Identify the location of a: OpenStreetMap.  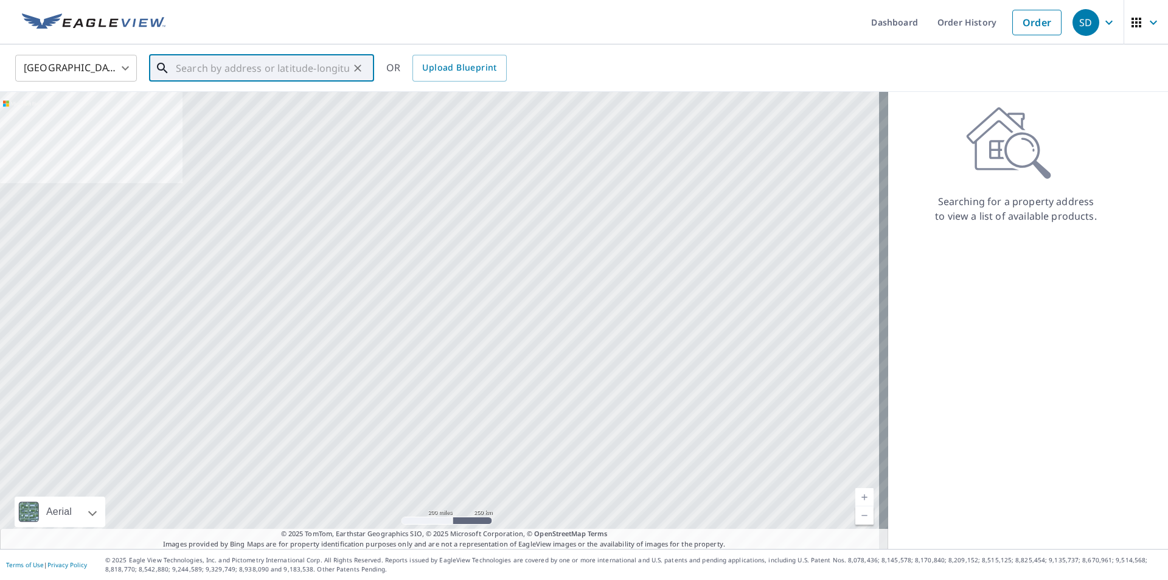
(560, 533).